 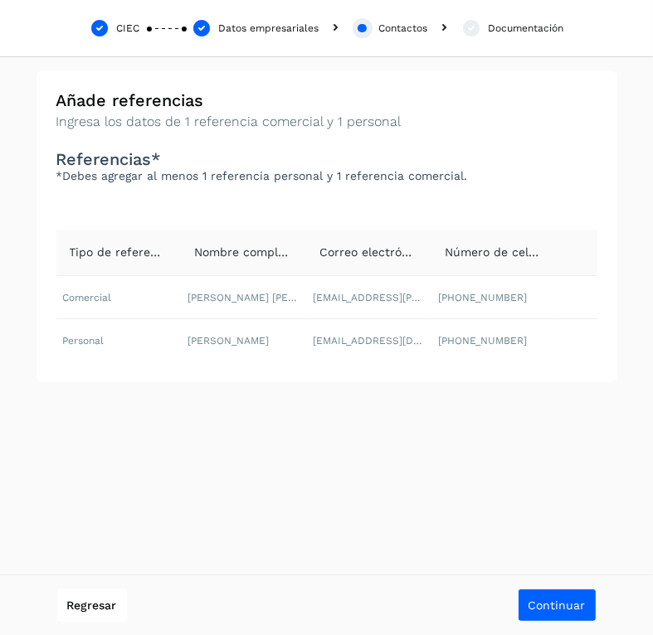 What do you see at coordinates (327, 121) in the screenshot?
I see `p: Ingresa los datos de 1 referencia comercial y 1 personal` at bounding box center [327, 121].